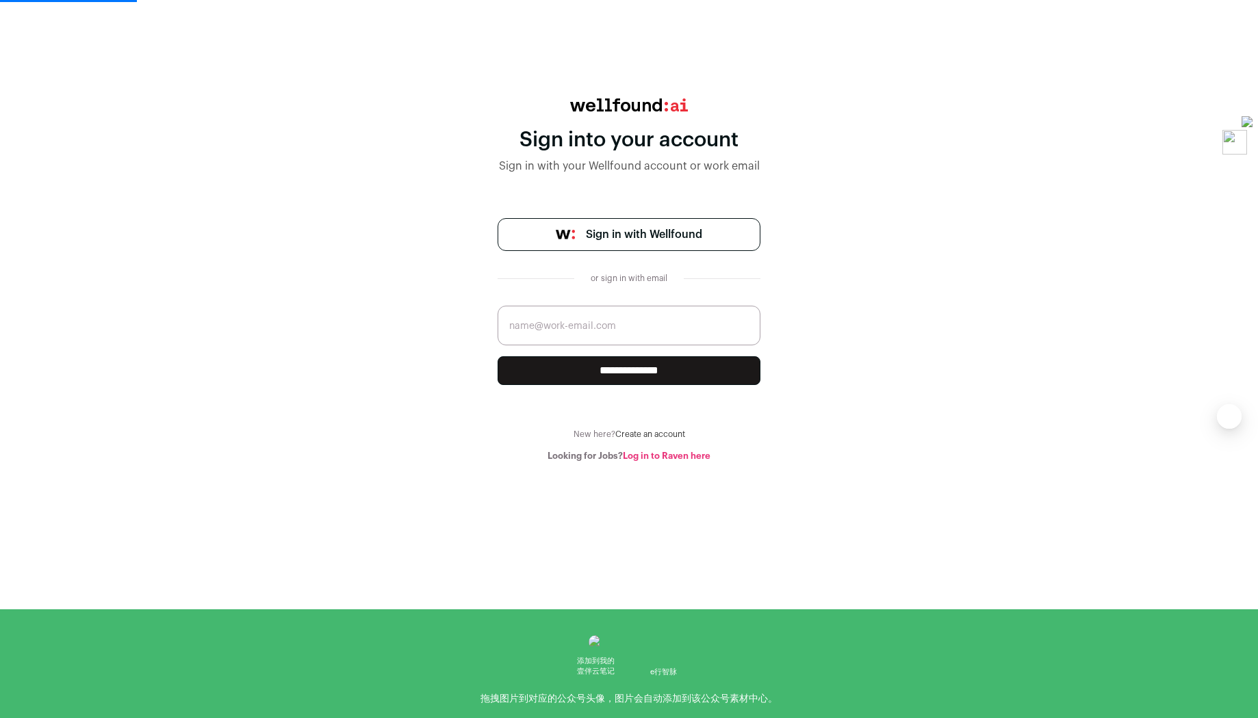 This screenshot has width=1258, height=718. I want to click on div: New here?, so click(629, 435).